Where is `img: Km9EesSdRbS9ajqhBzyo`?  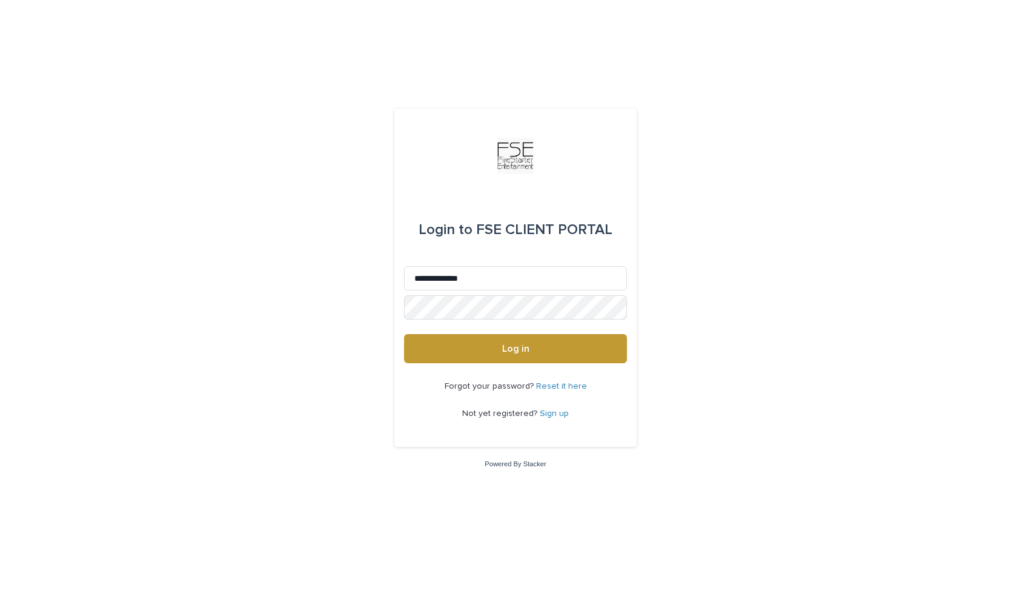
img: Km9EesSdRbS9ajqhBzyo is located at coordinates (516, 156).